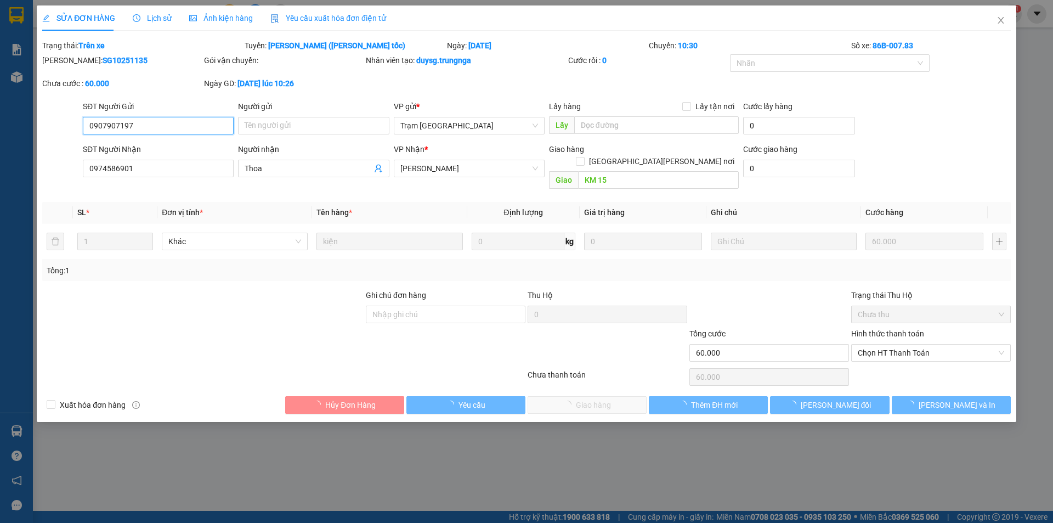 The image size is (1053, 523). Describe the element at coordinates (648, 60) in the screenshot. I see `div: Cước rồi :` at that location.